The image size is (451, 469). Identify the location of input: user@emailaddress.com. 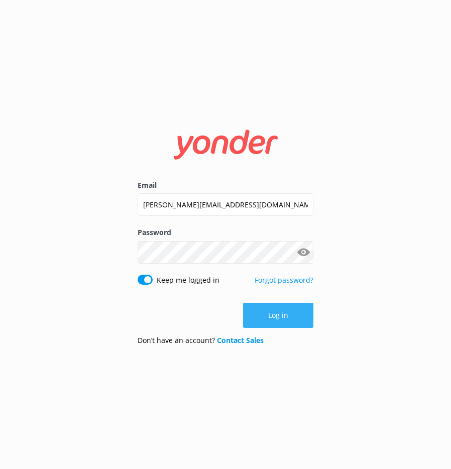
(226, 204).